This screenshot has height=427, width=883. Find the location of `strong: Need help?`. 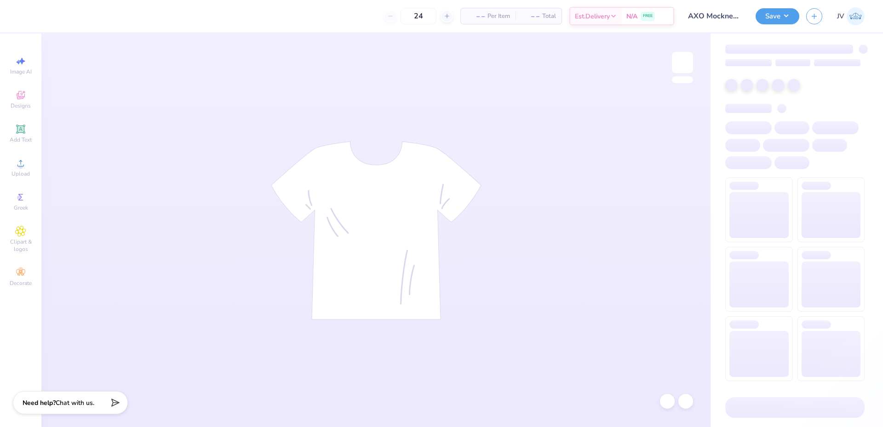

strong: Need help? is located at coordinates (39, 403).